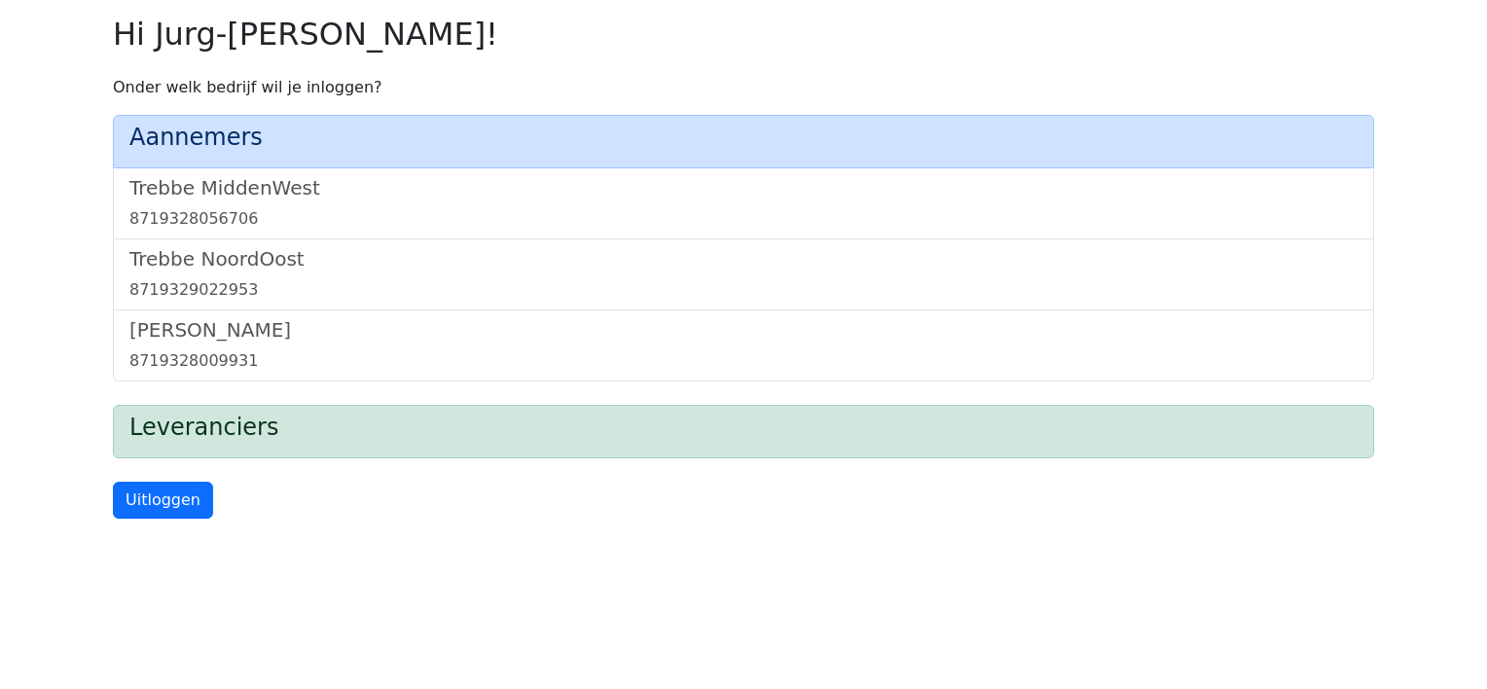 This screenshot has width=1487, height=689. Describe the element at coordinates (743, 361) in the screenshot. I see `div: 8719328009931` at that location.